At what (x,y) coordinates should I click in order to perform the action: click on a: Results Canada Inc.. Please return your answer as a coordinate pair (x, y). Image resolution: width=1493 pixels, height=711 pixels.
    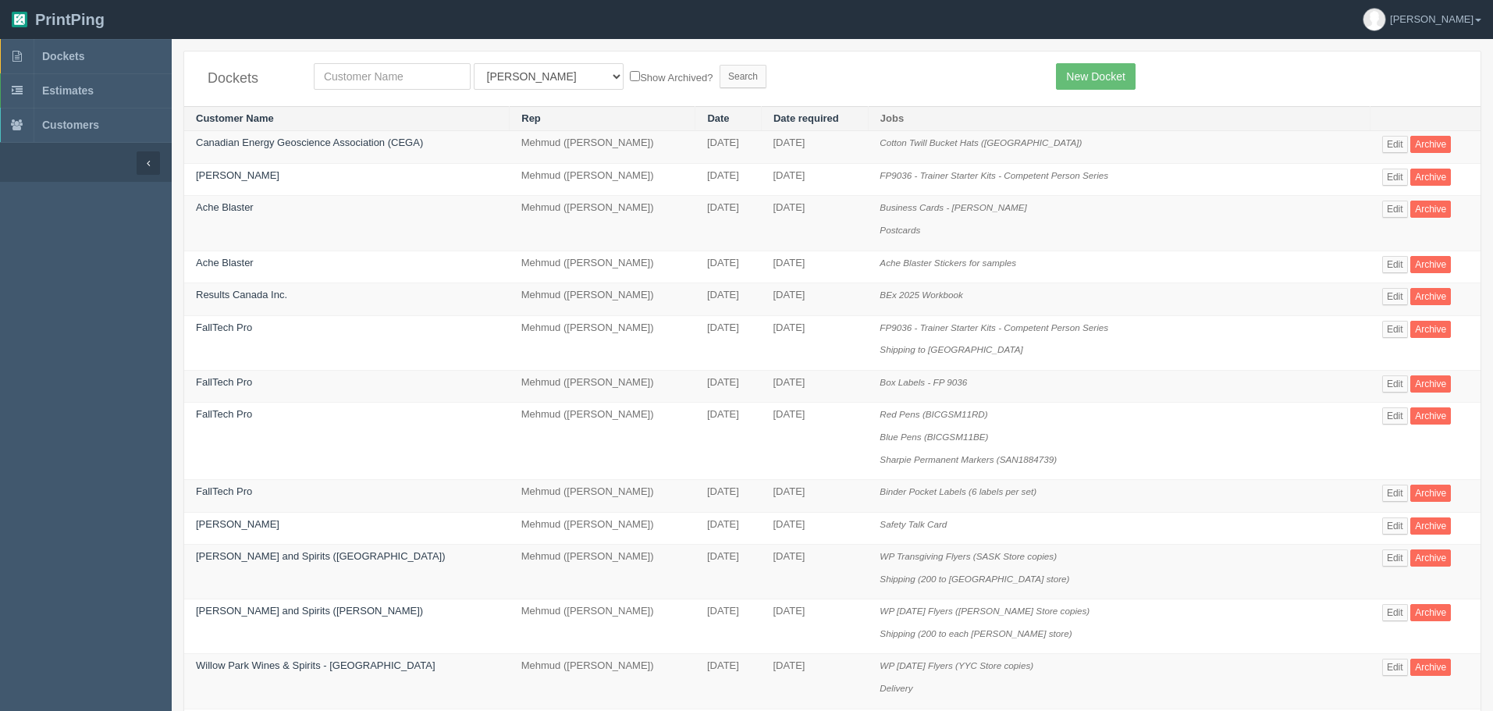
    Looking at the image, I should click on (241, 294).